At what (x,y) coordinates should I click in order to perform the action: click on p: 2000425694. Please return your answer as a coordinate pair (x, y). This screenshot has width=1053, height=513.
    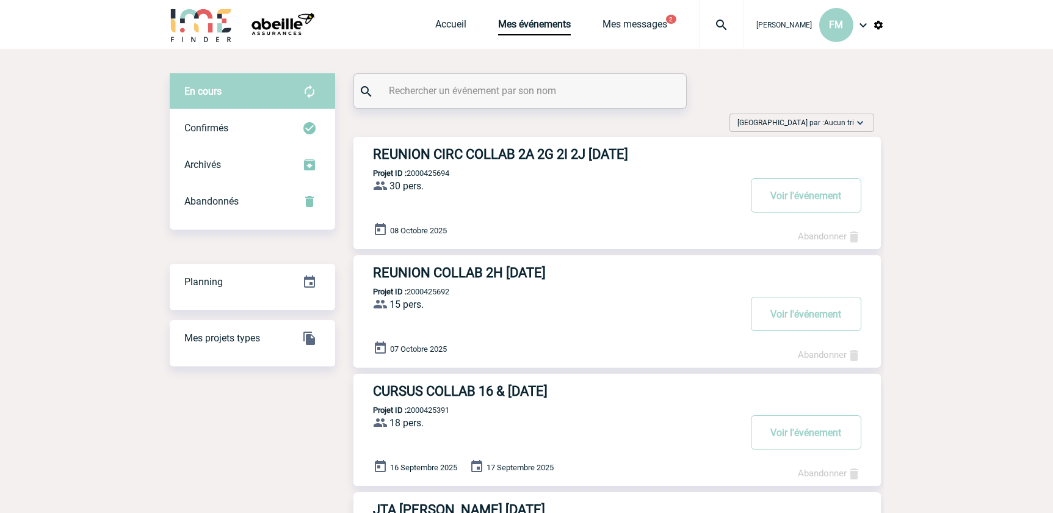
    Looking at the image, I should click on (401, 173).